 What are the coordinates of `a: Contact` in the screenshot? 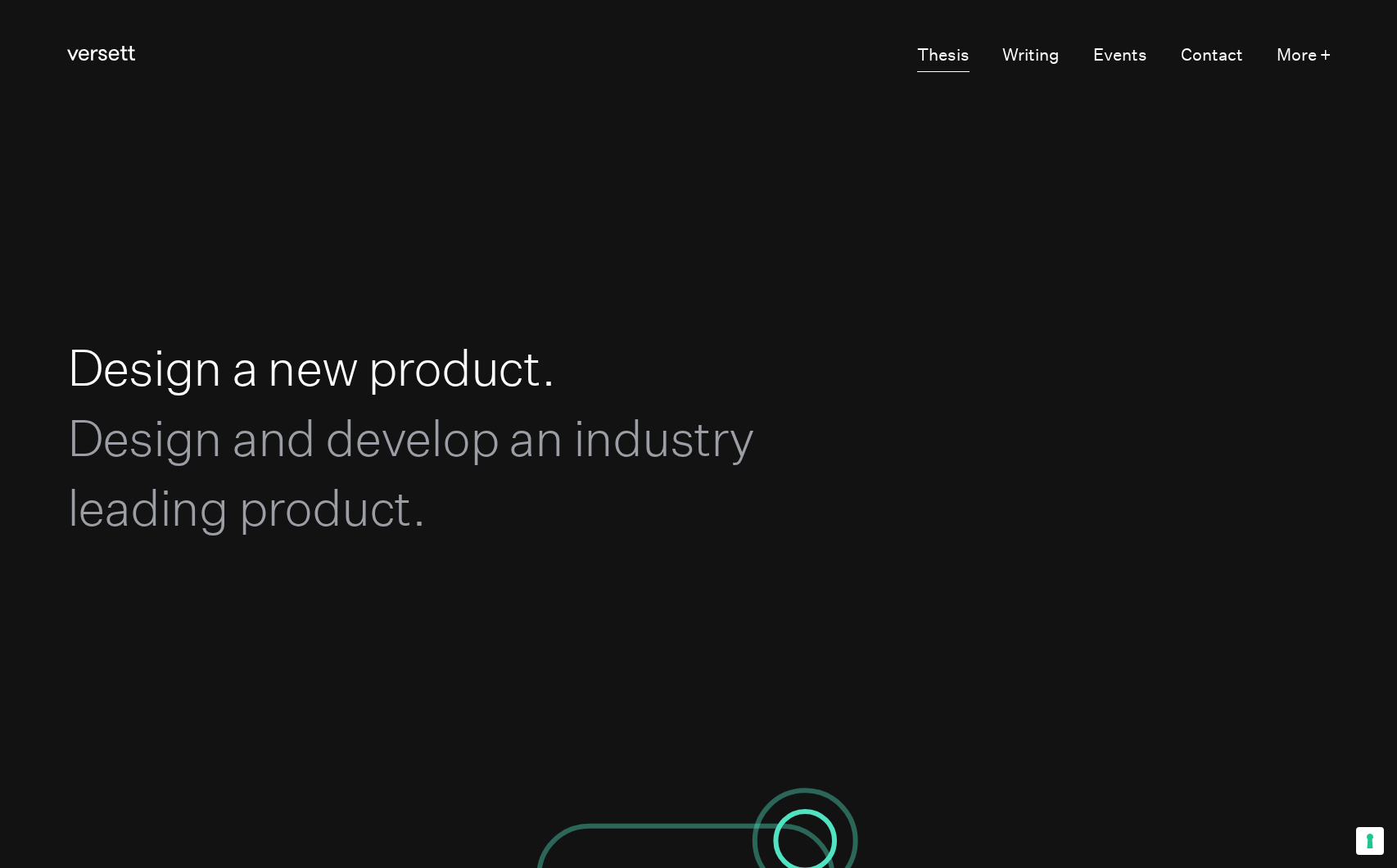 It's located at (1212, 55).